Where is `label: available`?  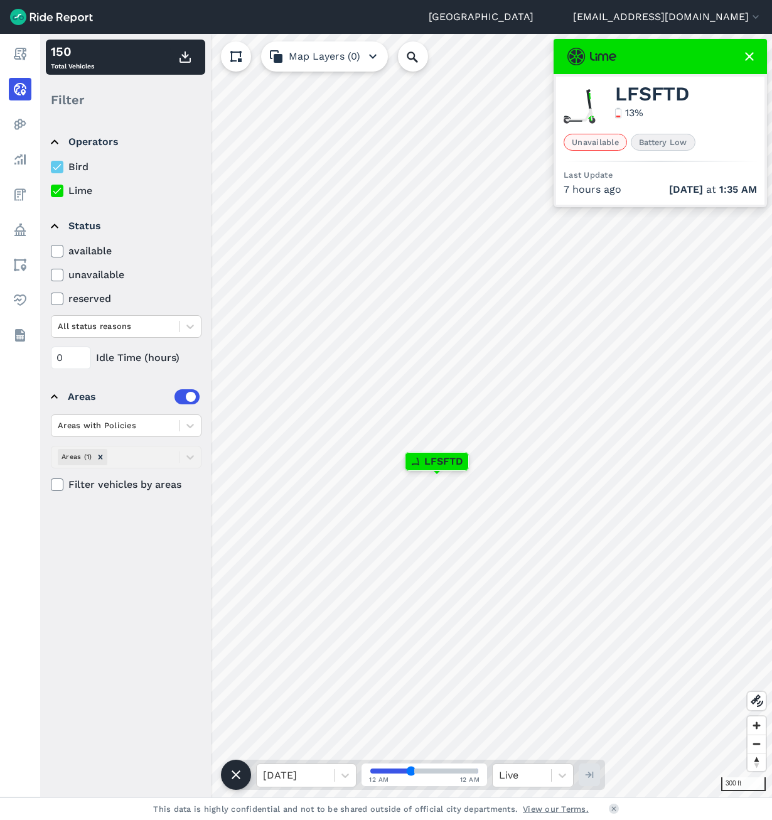 label: available is located at coordinates (126, 251).